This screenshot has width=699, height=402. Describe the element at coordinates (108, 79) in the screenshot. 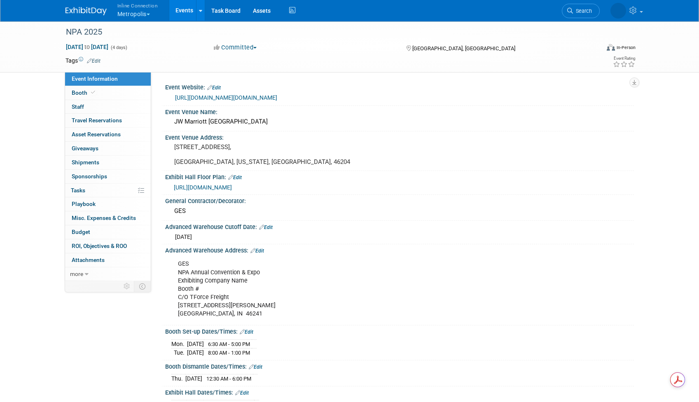

I see `a: Event Information` at that location.